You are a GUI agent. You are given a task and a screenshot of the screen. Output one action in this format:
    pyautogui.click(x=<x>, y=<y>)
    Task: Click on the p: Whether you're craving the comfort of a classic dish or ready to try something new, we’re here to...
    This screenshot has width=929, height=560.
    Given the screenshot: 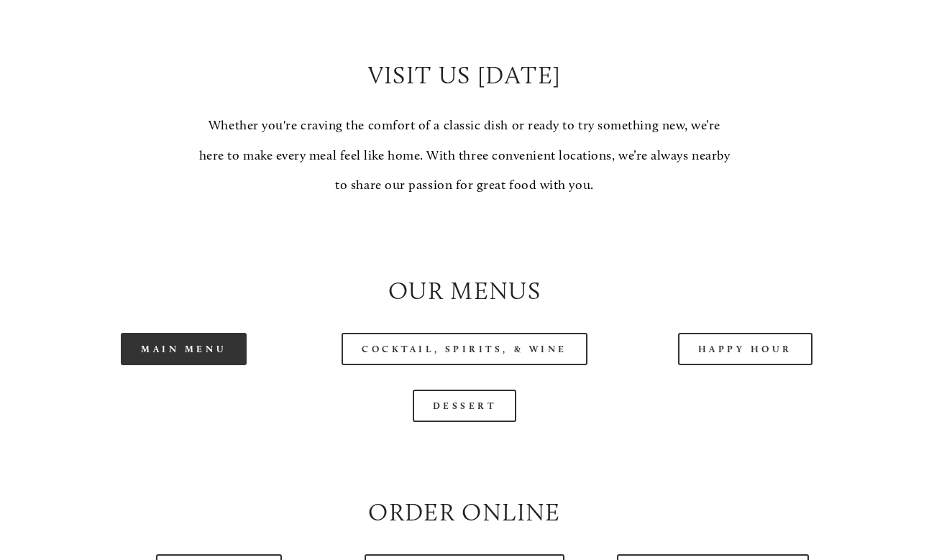 What is the action you would take?
    pyautogui.click(x=464, y=155)
    